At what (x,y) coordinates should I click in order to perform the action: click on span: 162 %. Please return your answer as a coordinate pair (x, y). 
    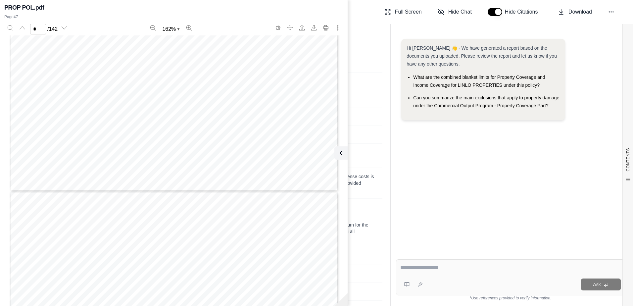
    Looking at the image, I should click on (169, 29).